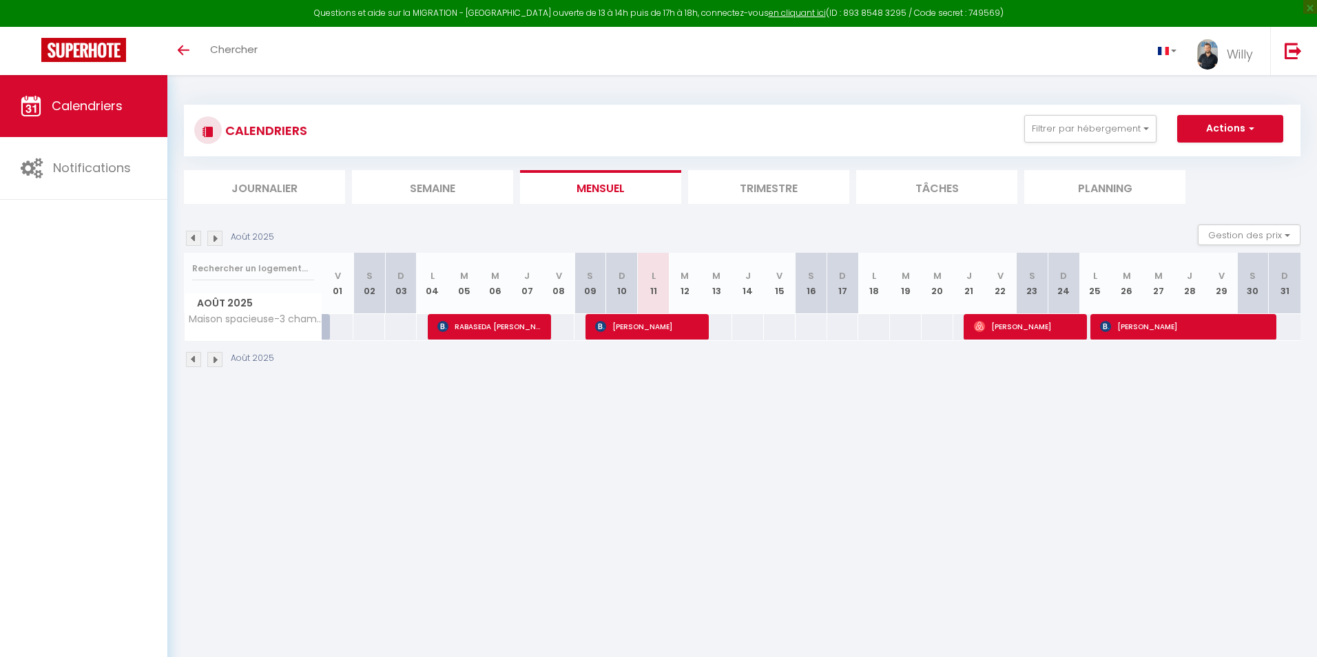 The height and width of the screenshot is (657, 1317). What do you see at coordinates (1228, 51) in the screenshot?
I see `a: ... Willy` at bounding box center [1228, 51].